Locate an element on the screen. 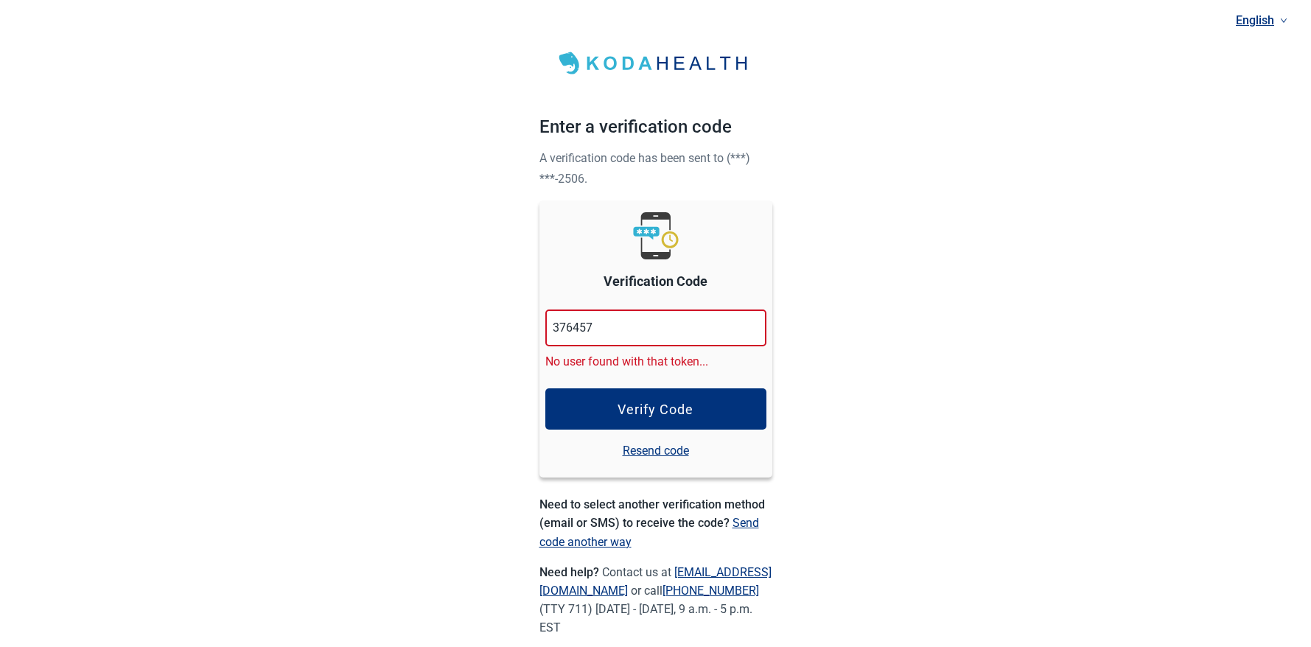  span: down is located at coordinates (1284, 21).